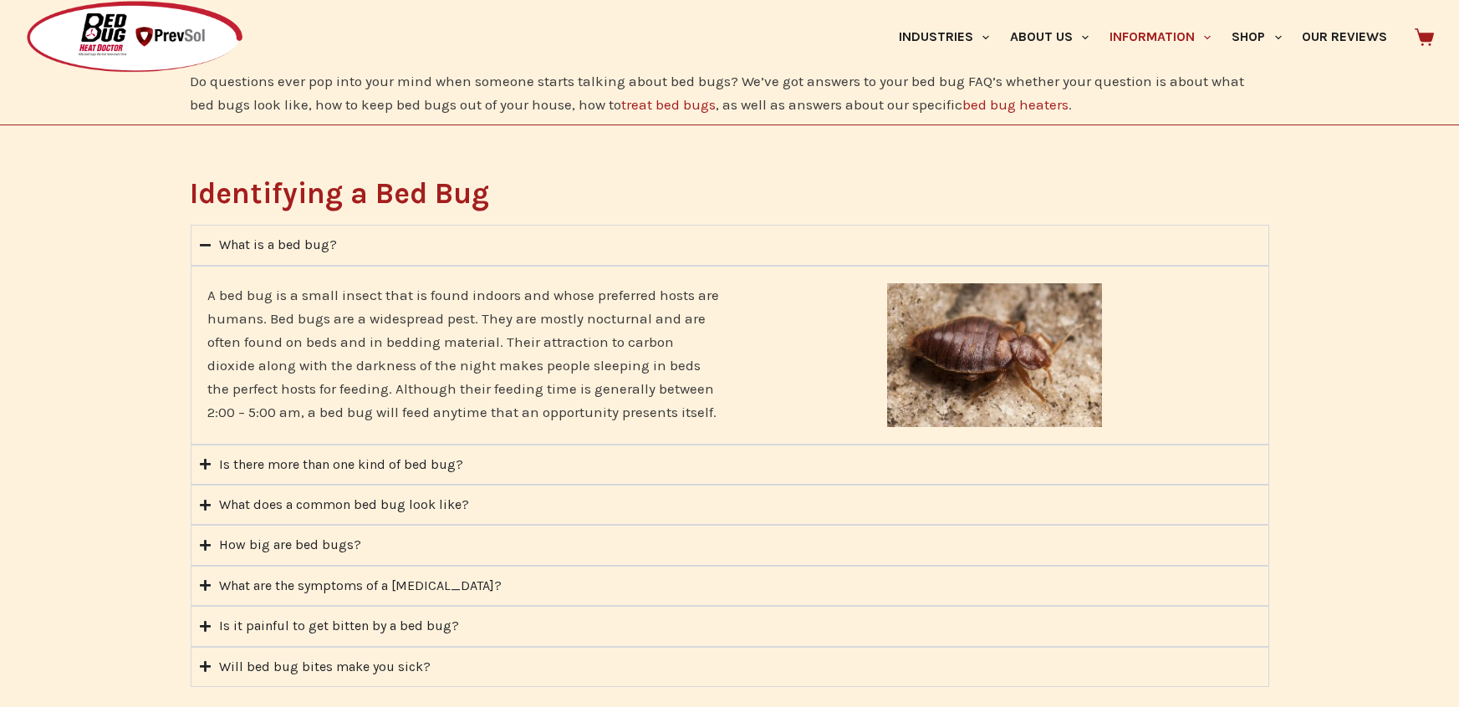 The width and height of the screenshot is (1459, 707). What do you see at coordinates (730, 505) in the screenshot?
I see `summary: What does a common bed bug look like?` at bounding box center [730, 505].